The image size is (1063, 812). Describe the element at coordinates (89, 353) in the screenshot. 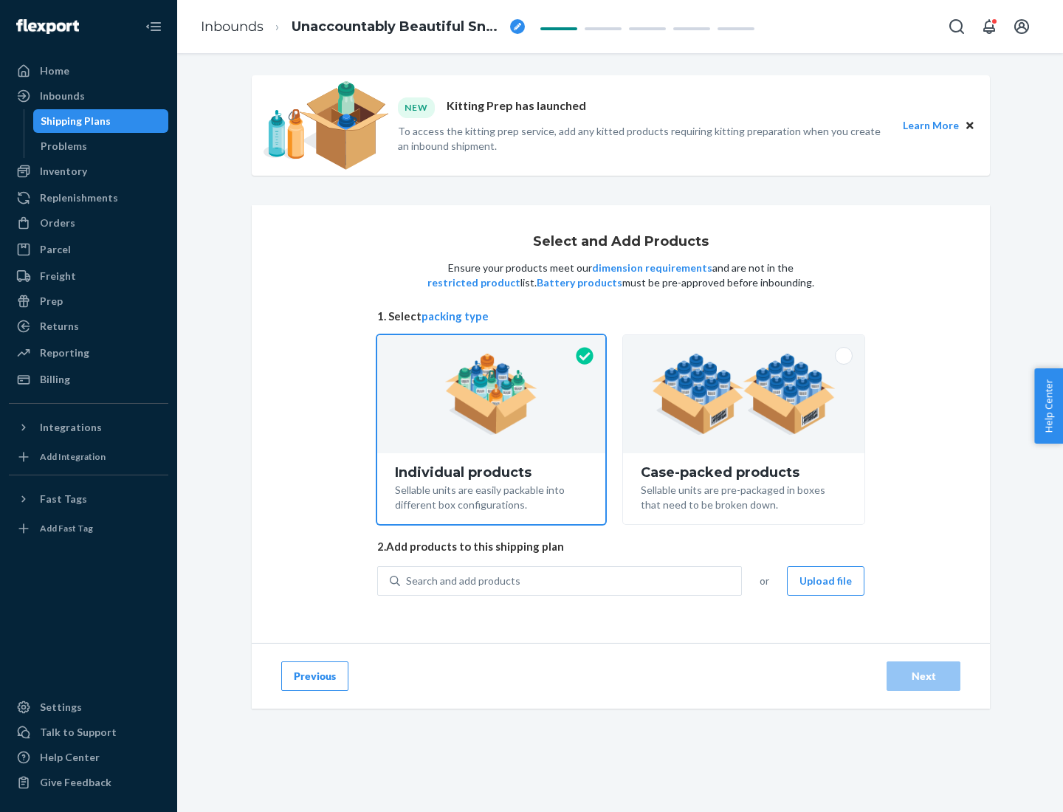

I see `a: Reporting` at that location.